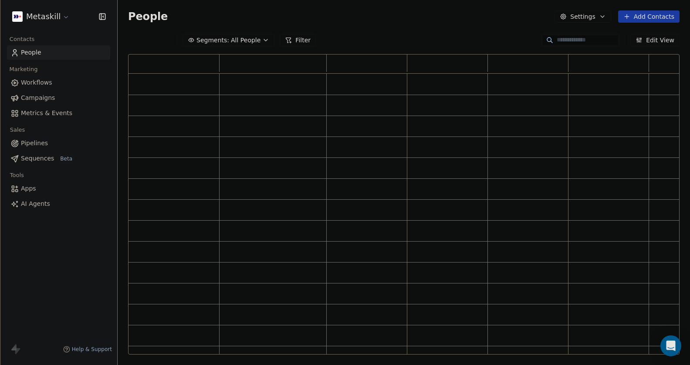 Image resolution: width=690 pixels, height=365 pixels. I want to click on a: Pipelines, so click(58, 143).